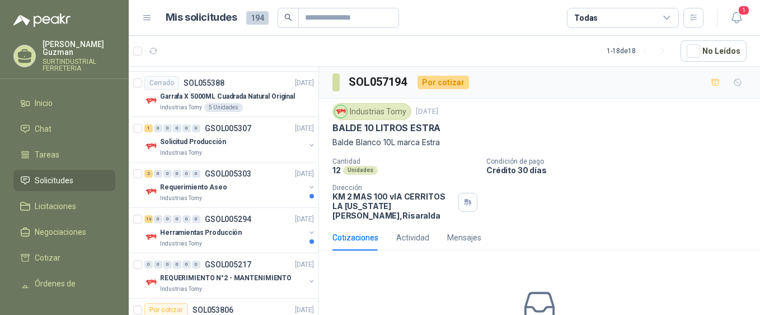  Describe the element at coordinates (639, 51) in the screenshot. I see `div: 1 - 18 de 18` at that location.